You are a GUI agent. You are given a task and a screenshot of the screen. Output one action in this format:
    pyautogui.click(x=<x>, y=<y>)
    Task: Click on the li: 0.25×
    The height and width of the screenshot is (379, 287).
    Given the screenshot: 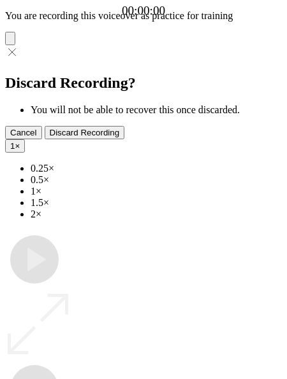 What is the action you would take?
    pyautogui.click(x=156, y=169)
    